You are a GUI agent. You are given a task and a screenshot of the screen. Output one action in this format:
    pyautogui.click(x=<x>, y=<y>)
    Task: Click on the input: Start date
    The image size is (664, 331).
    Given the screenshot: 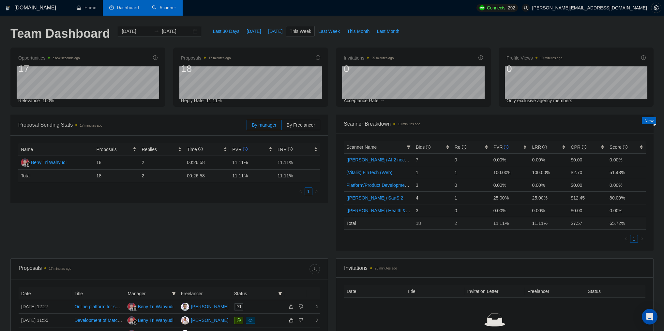 What is the action you would take?
    pyautogui.click(x=136, y=31)
    